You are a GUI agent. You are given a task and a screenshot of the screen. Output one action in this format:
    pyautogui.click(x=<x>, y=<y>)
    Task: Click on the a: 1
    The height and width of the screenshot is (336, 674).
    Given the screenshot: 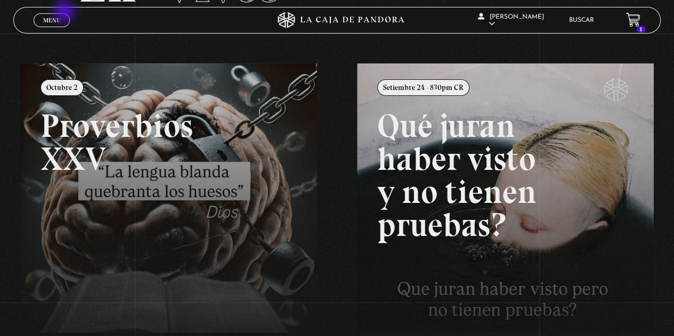 What is the action you would take?
    pyautogui.click(x=633, y=20)
    